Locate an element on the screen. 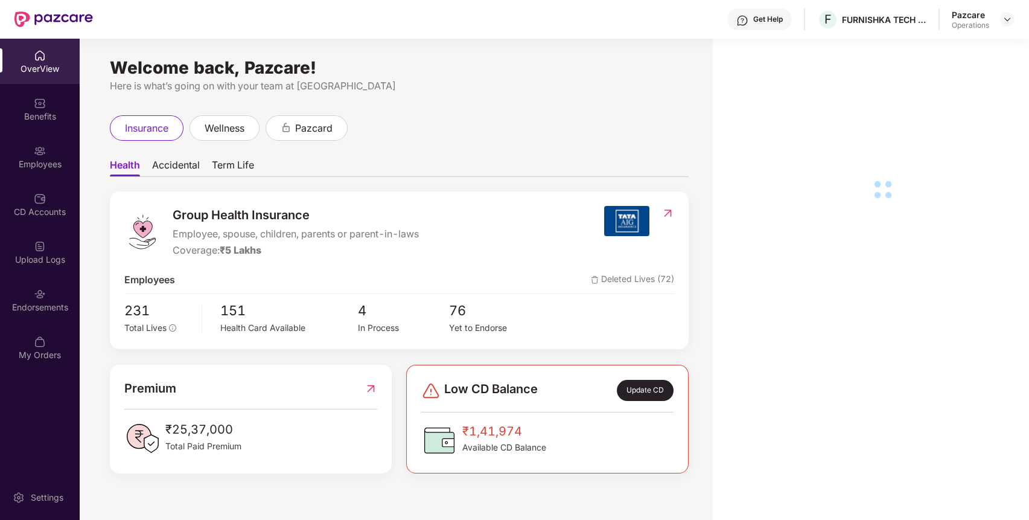 This screenshot has width=1029, height=520. span: 231 is located at coordinates (159, 310).